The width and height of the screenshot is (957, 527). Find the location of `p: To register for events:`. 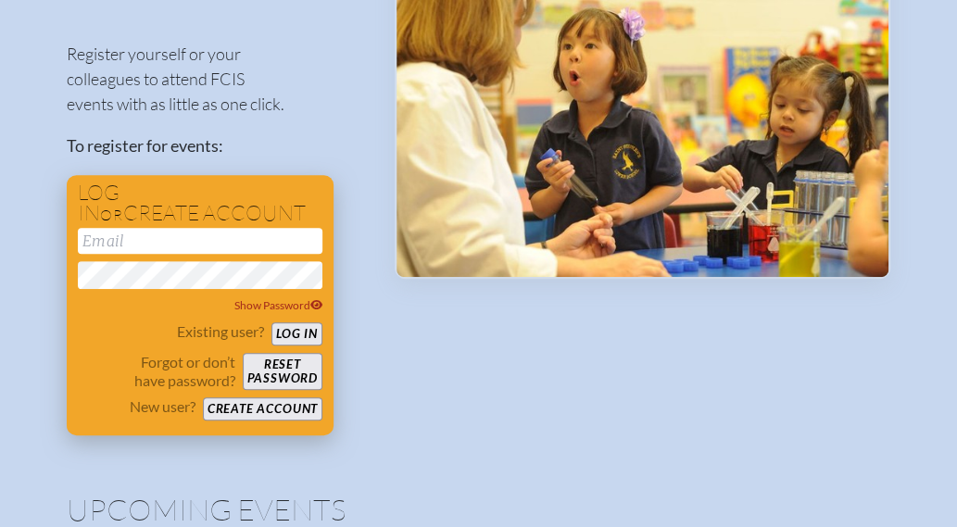

p: To register for events: is located at coordinates (216, 145).